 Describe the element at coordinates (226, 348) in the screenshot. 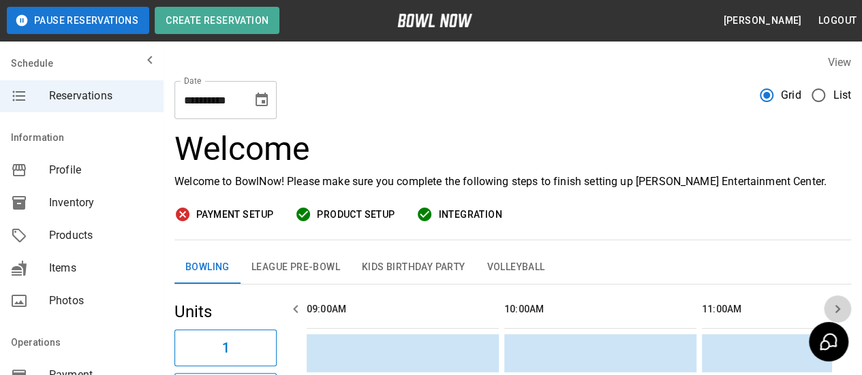

I see `button: 1` at that location.